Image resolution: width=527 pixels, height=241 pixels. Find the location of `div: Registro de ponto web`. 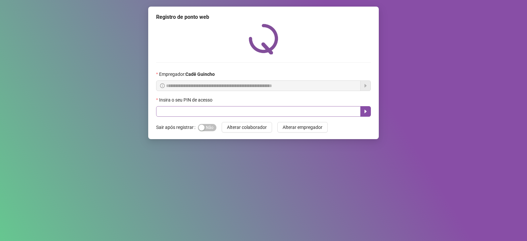

div: Registro de ponto web is located at coordinates (263, 17).